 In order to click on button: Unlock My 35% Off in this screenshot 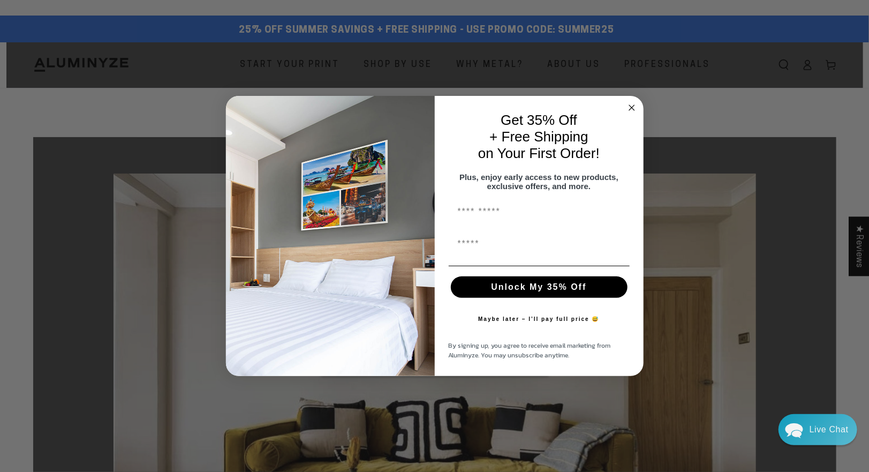, I will do `click(539, 287)`.